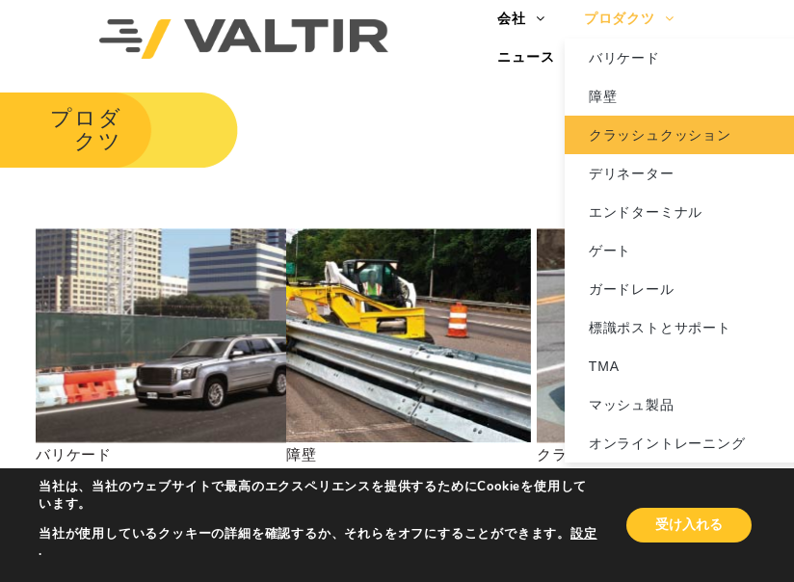 The width and height of the screenshot is (794, 582). What do you see at coordinates (146, 454) in the screenshot?
I see `p: バリケード` at bounding box center [146, 454].